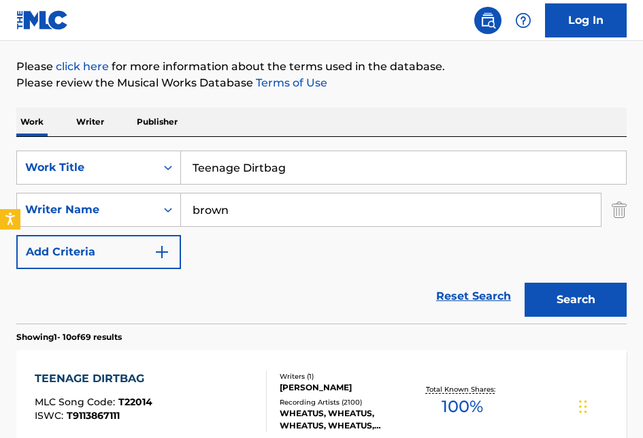 The width and height of the screenshot is (643, 438). What do you see at coordinates (576, 300) in the screenshot?
I see `button: Search` at bounding box center [576, 300].